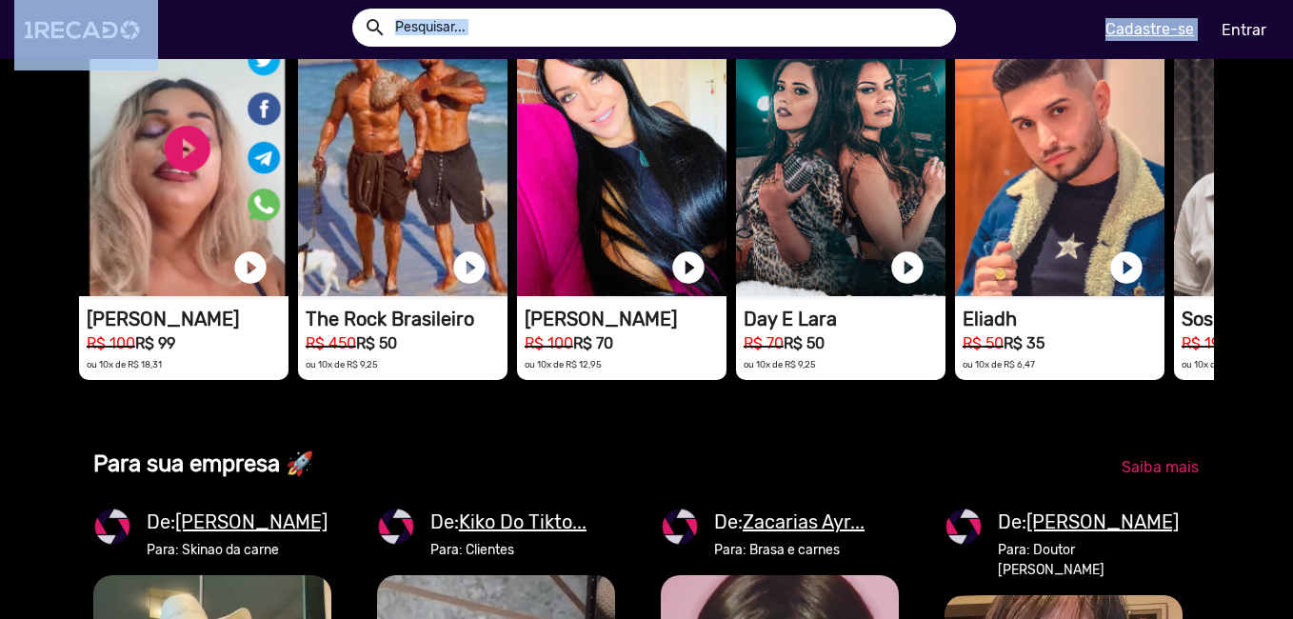 The width and height of the screenshot is (1293, 619). What do you see at coordinates (1160, 467) in the screenshot?
I see `span: Saiba mais` at bounding box center [1160, 467].